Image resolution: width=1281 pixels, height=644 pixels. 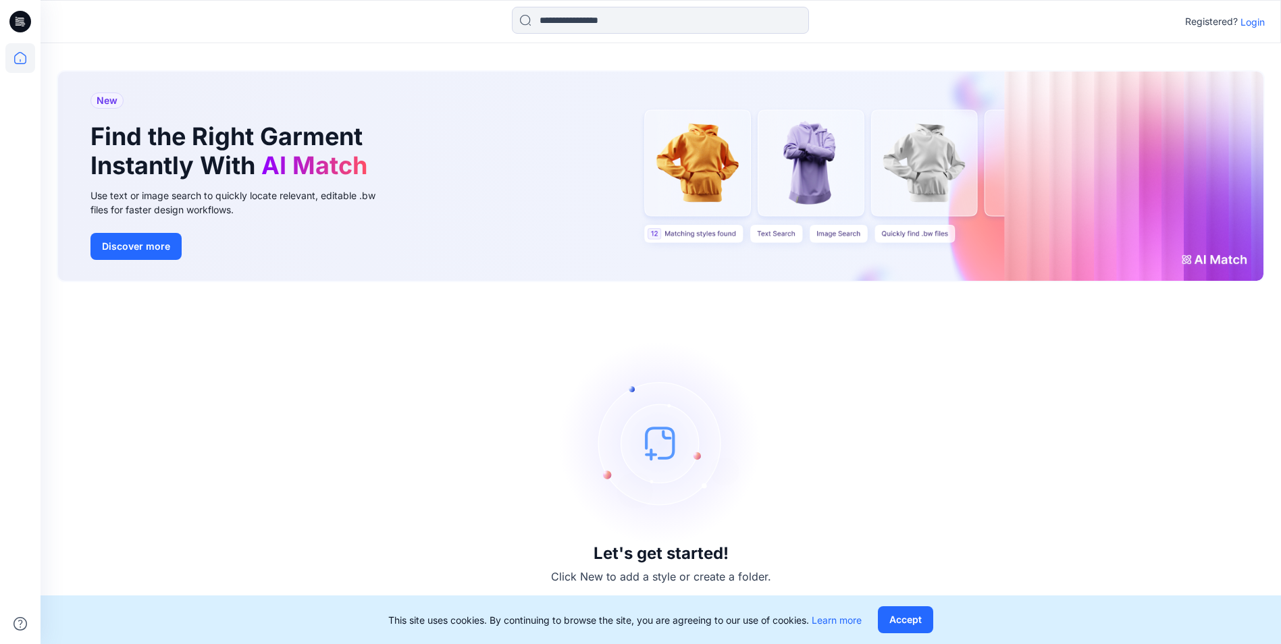 I want to click on p: This site uses cookies. By continuing to browse the site, you are agreeing to our use of cookies., so click(x=625, y=620).